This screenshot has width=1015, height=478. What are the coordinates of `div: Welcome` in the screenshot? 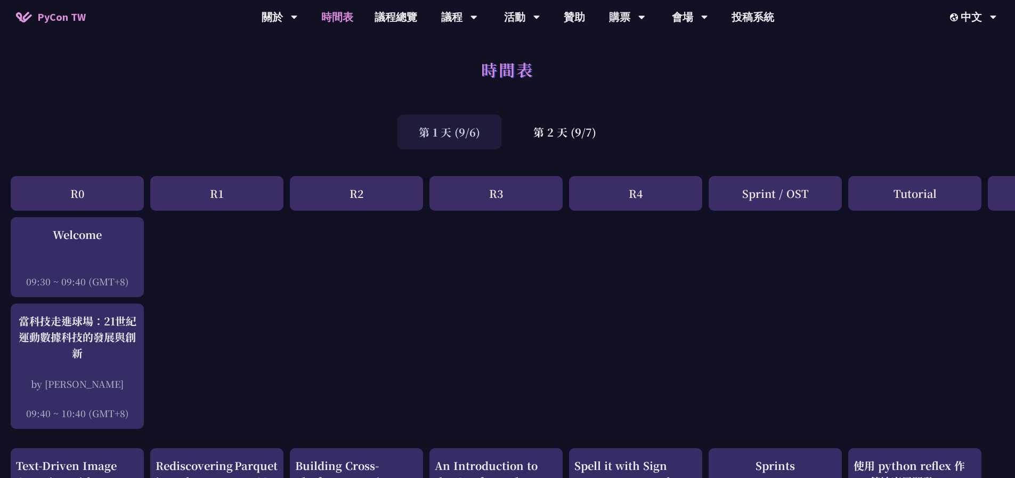 It's located at (77, 235).